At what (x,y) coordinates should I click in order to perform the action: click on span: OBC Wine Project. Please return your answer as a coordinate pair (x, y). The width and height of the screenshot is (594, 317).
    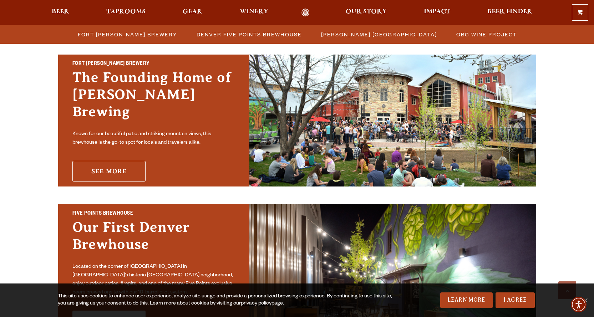
    Looking at the image, I should click on (487, 34).